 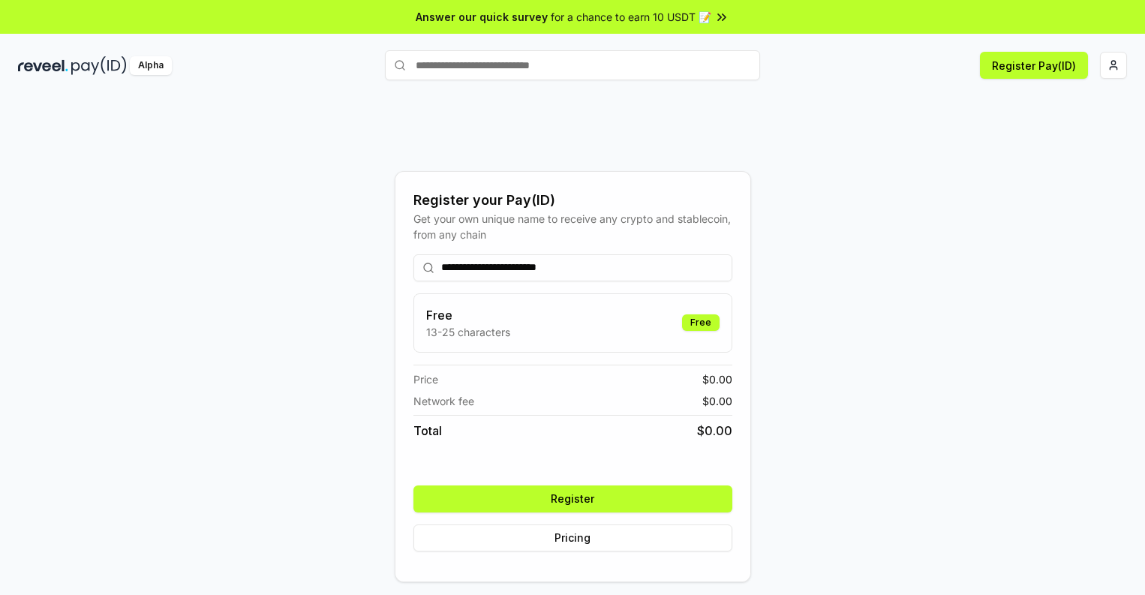 I want to click on span: for a chance to earn 10 USDT 📝, so click(x=631, y=17).